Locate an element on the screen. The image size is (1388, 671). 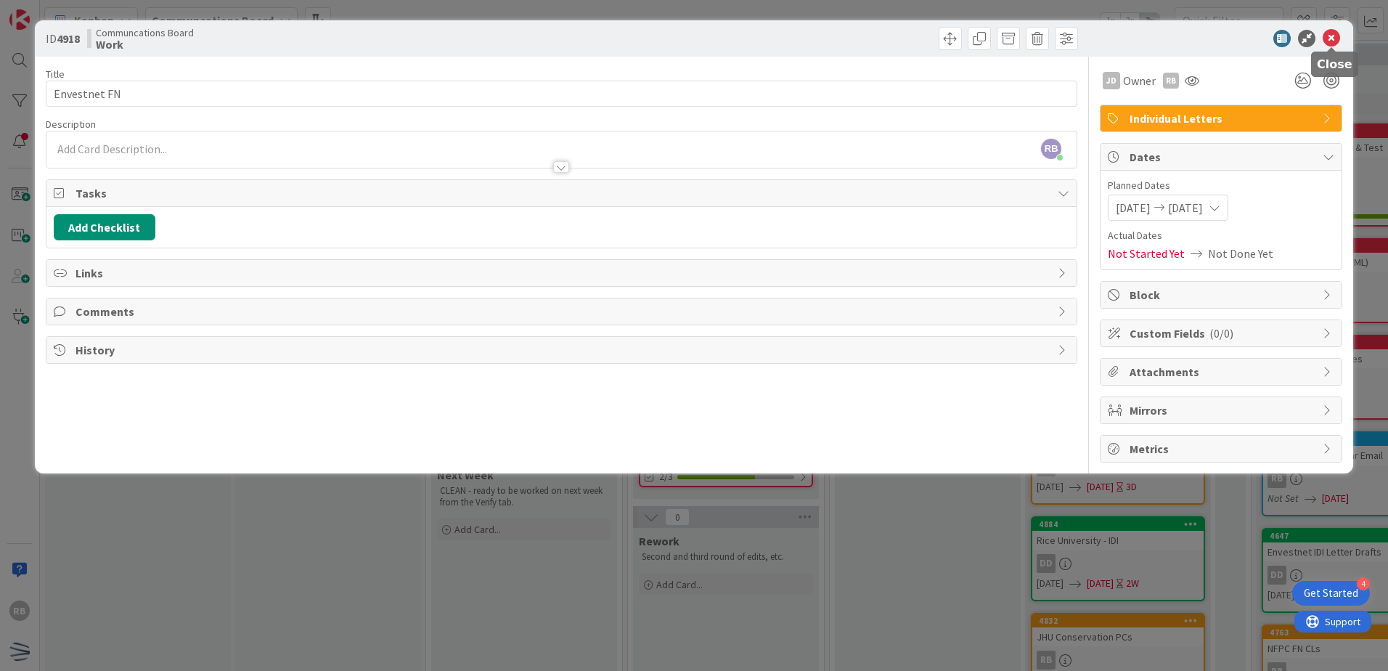
span: Not Started Yet is located at coordinates (1146, 253).